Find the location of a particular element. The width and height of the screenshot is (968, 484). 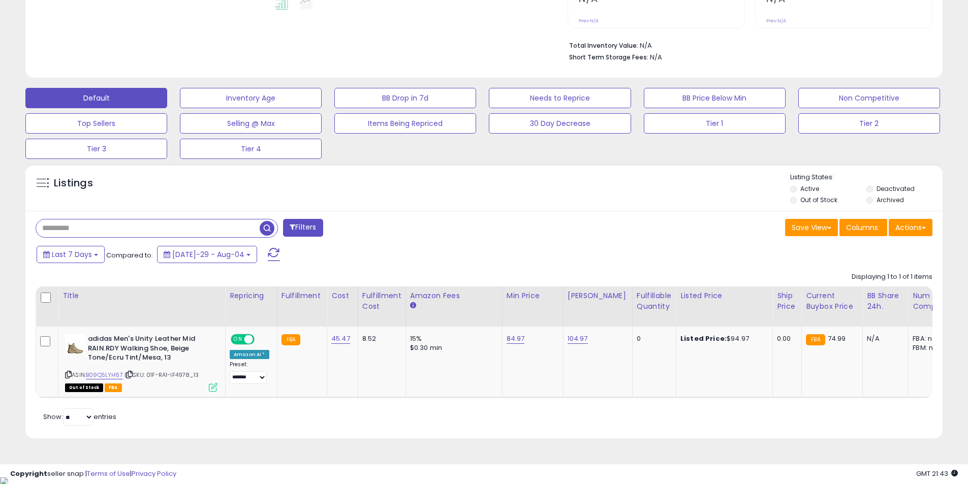

span: ON is located at coordinates (238, 339).